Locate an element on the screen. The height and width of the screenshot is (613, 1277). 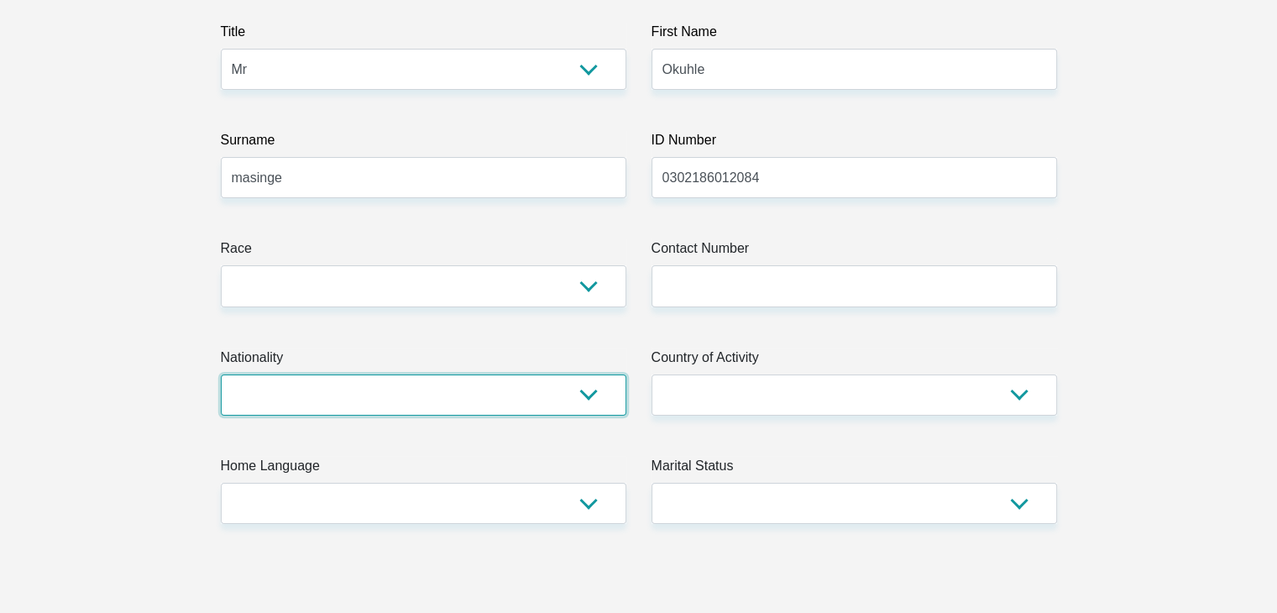
input: First Name is located at coordinates (854, 69).